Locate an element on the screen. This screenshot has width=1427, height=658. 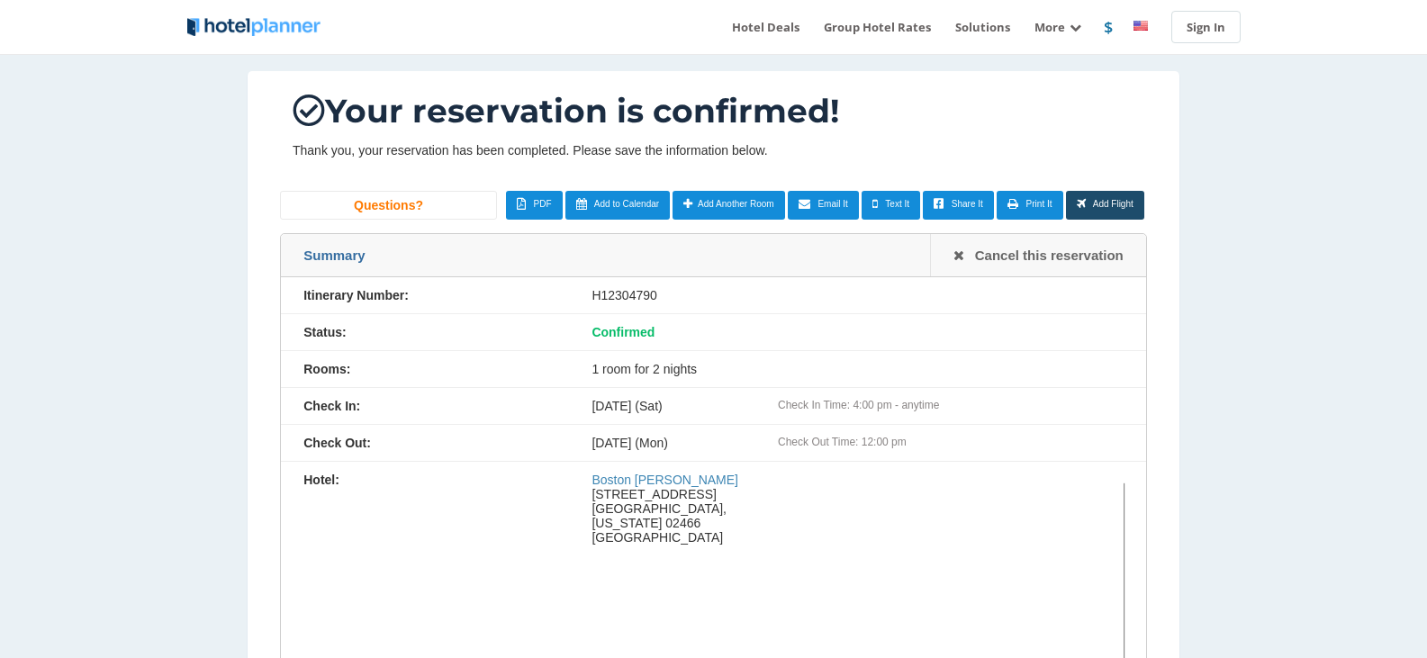
div: Itinerary Number: is located at coordinates (425, 295).